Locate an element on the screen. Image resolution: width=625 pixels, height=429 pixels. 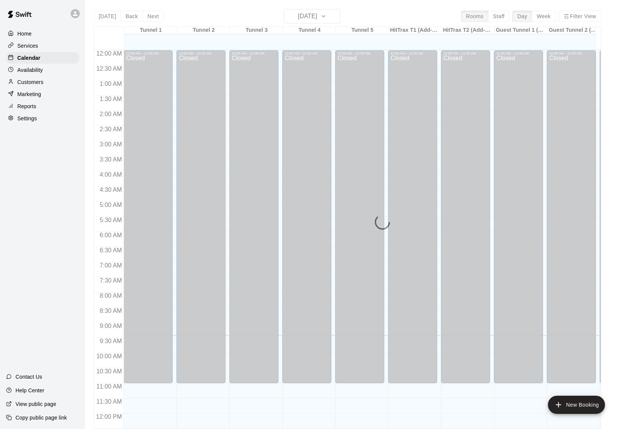
span: 3:00 AM is located at coordinates (111, 144).